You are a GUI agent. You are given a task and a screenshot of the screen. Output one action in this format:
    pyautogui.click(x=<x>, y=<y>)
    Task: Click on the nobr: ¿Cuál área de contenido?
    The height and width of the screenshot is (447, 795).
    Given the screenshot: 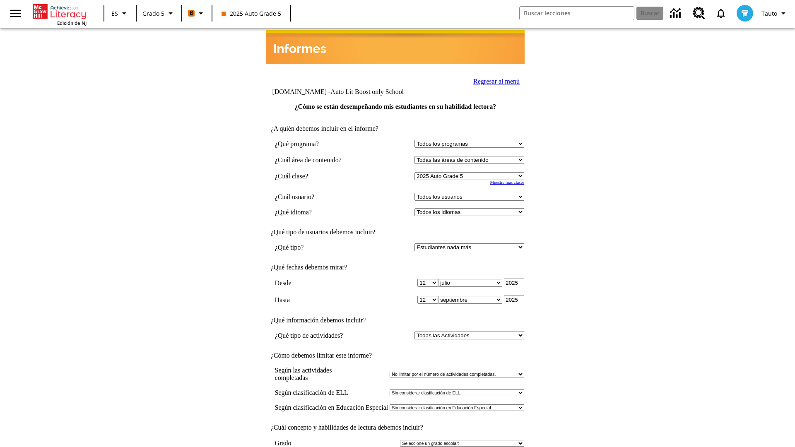 What is the action you would take?
    pyautogui.click(x=308, y=160)
    